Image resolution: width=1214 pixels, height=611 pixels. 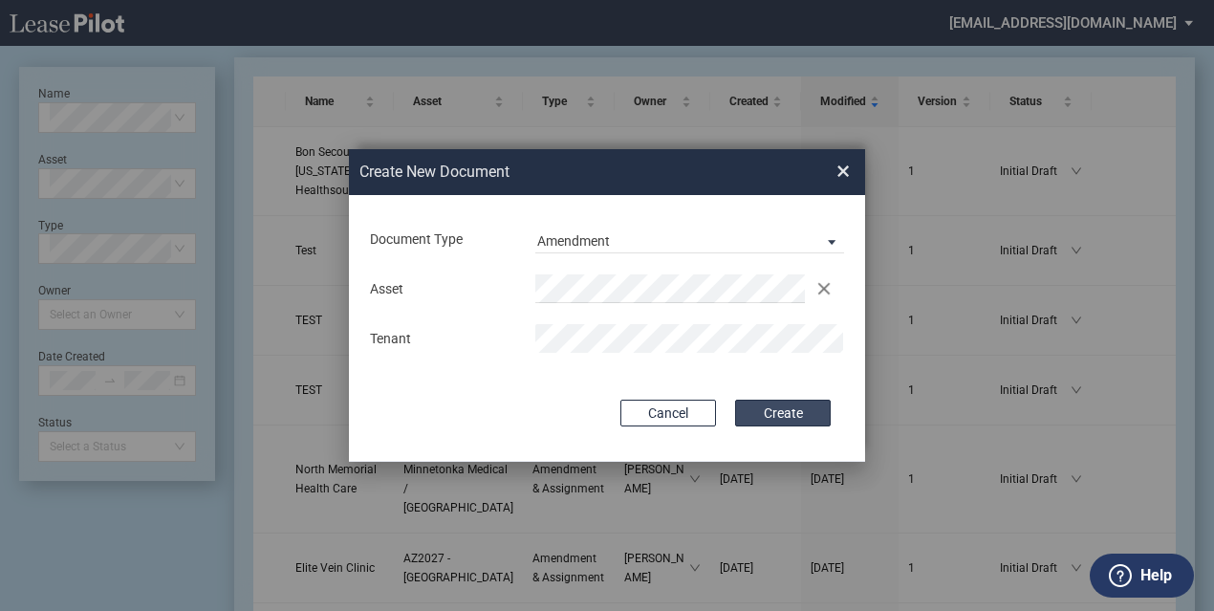 I want to click on div: Document Type, so click(x=442, y=240).